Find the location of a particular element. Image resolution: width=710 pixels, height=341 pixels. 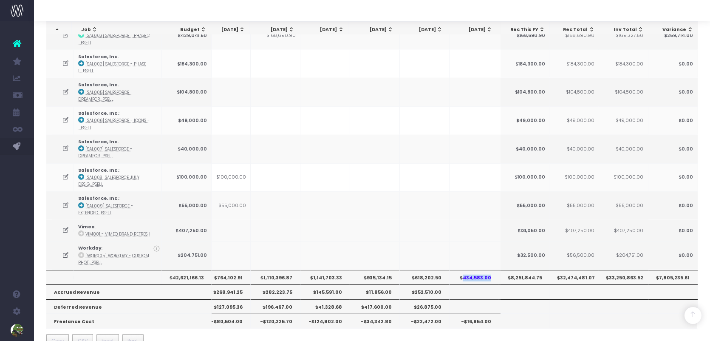

th: $417,600.00 is located at coordinates (375, 307).